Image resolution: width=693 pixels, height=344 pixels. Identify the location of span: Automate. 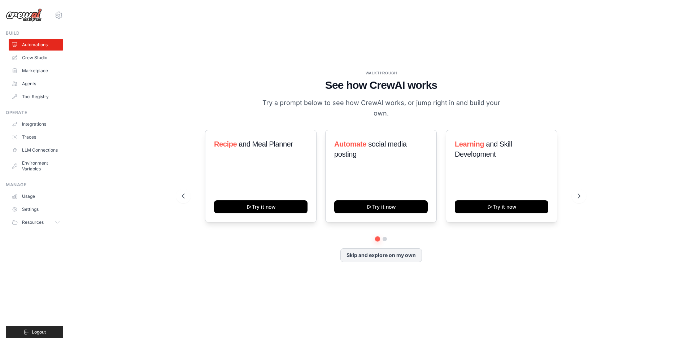
(350, 144).